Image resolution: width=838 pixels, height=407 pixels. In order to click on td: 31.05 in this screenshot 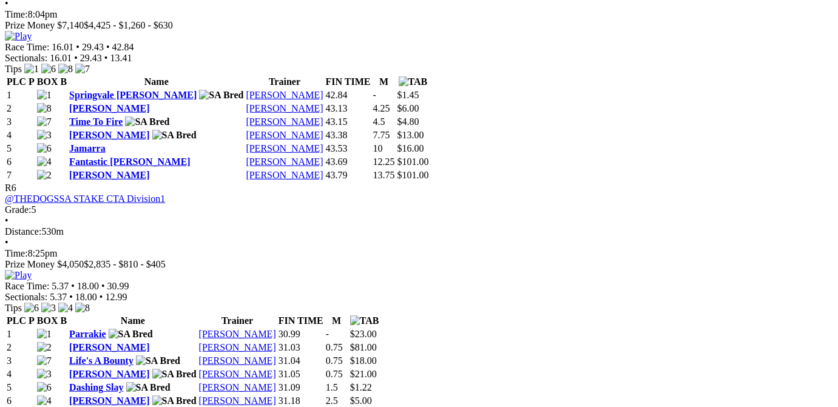, I will do `click(301, 374)`.